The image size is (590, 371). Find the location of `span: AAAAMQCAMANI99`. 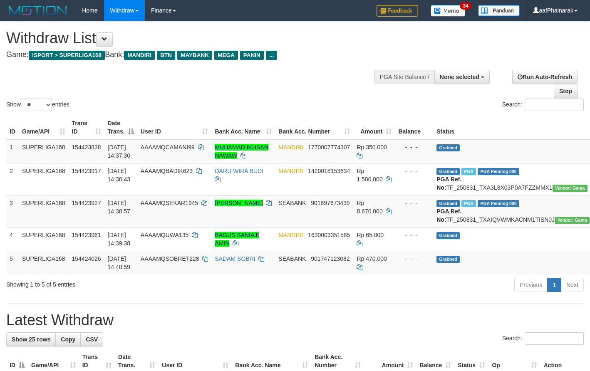

span: AAAAMQCAMANI99 is located at coordinates (168, 147).